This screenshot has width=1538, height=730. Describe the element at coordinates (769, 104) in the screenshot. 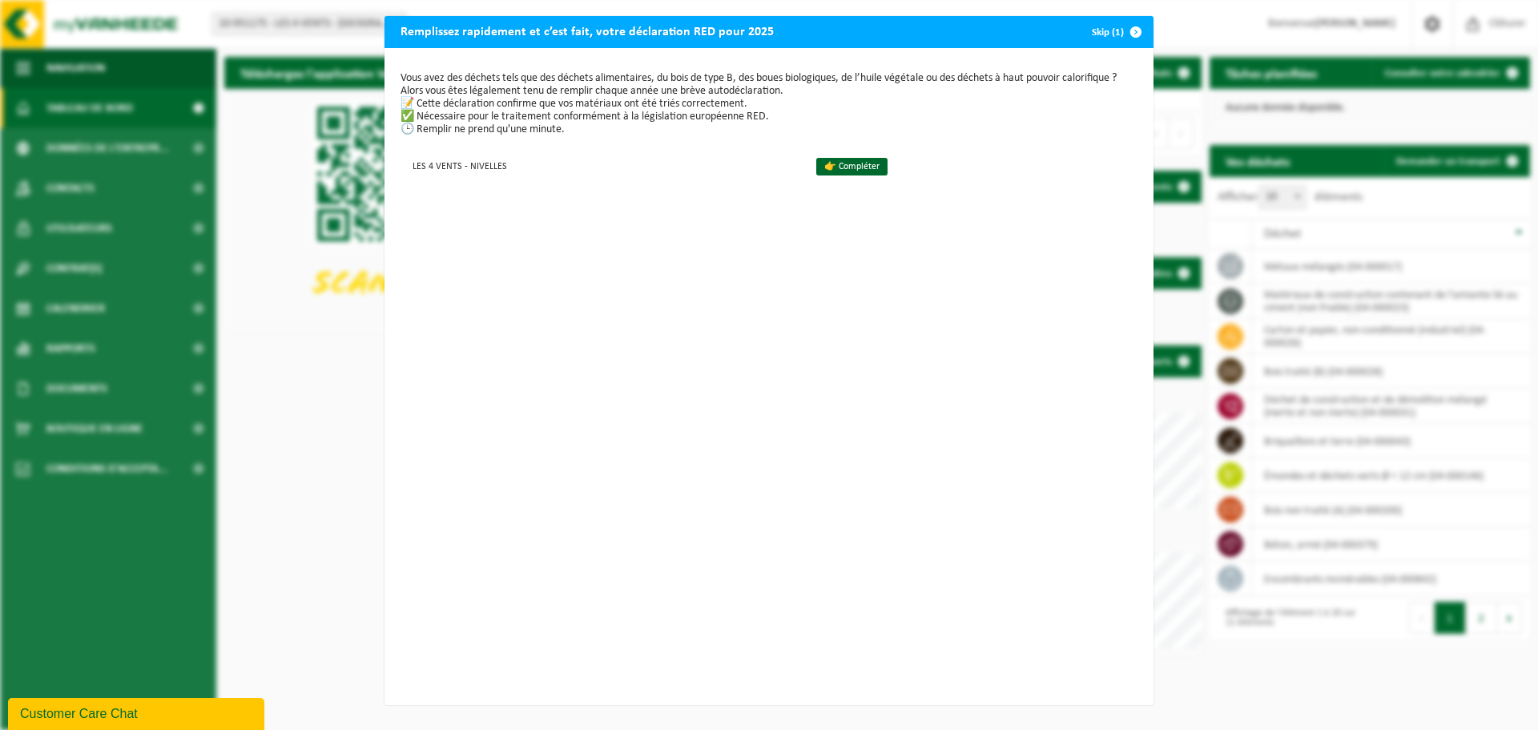

I see `p: Vous avez des déchets tels que des déchets alimentaires, du bois de type B, des boues biologiques...` at that location.